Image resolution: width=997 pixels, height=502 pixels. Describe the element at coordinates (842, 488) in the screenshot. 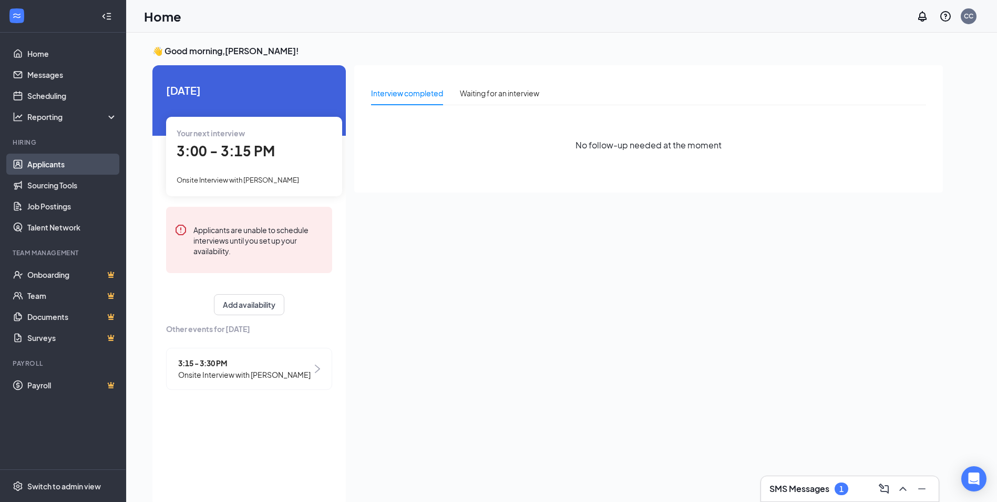

I see `div: 1` at that location.